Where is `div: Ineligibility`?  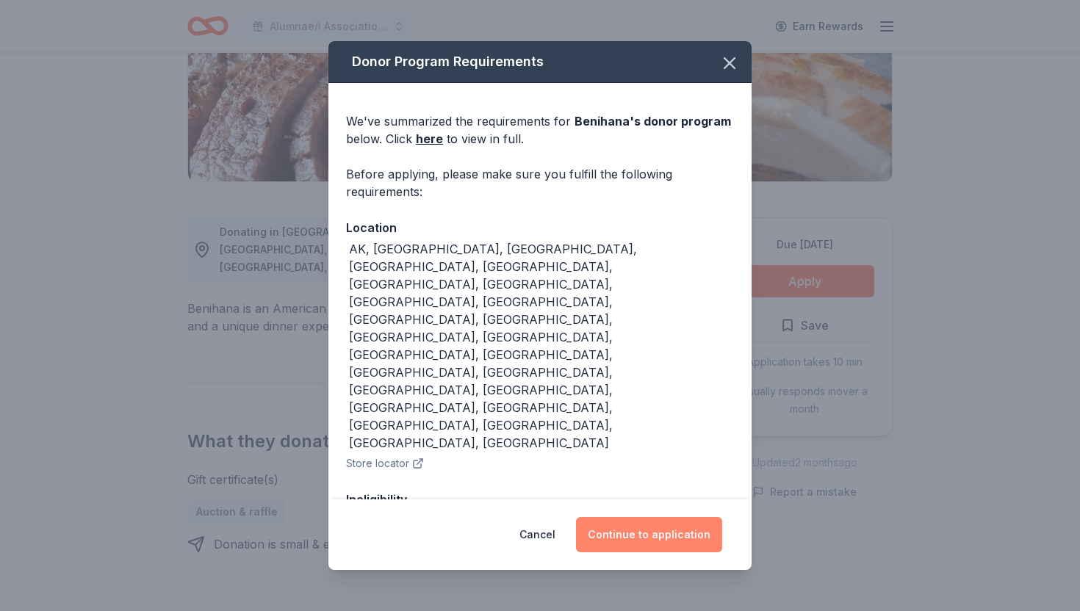
div: Ineligibility is located at coordinates (540, 500).